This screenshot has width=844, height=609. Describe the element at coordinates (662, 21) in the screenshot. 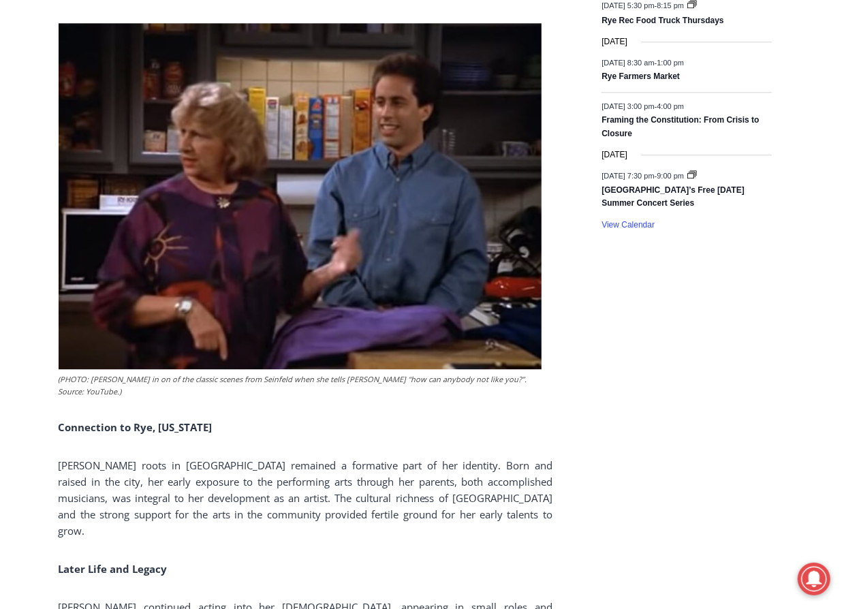

I see `a: Rye Rec Food Truck Thursdays` at that location.